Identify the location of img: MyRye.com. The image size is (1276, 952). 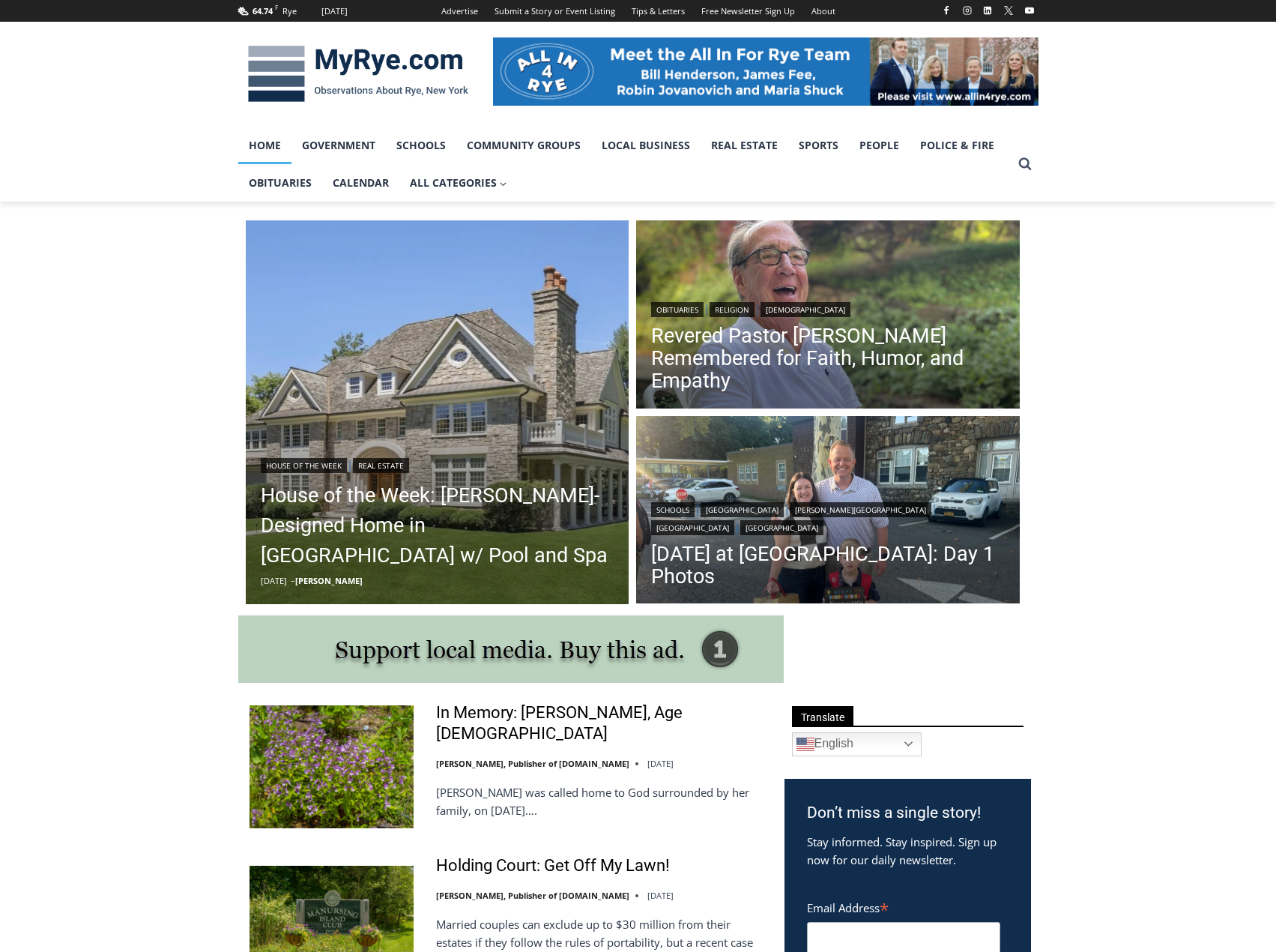
(359, 74).